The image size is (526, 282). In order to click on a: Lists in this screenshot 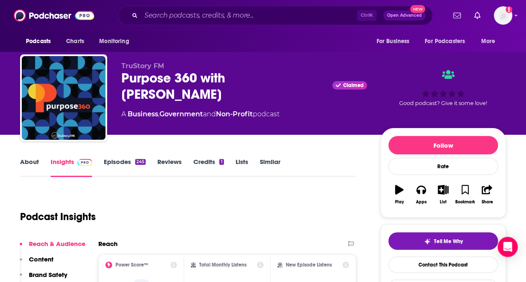, I will do `click(242, 168)`.